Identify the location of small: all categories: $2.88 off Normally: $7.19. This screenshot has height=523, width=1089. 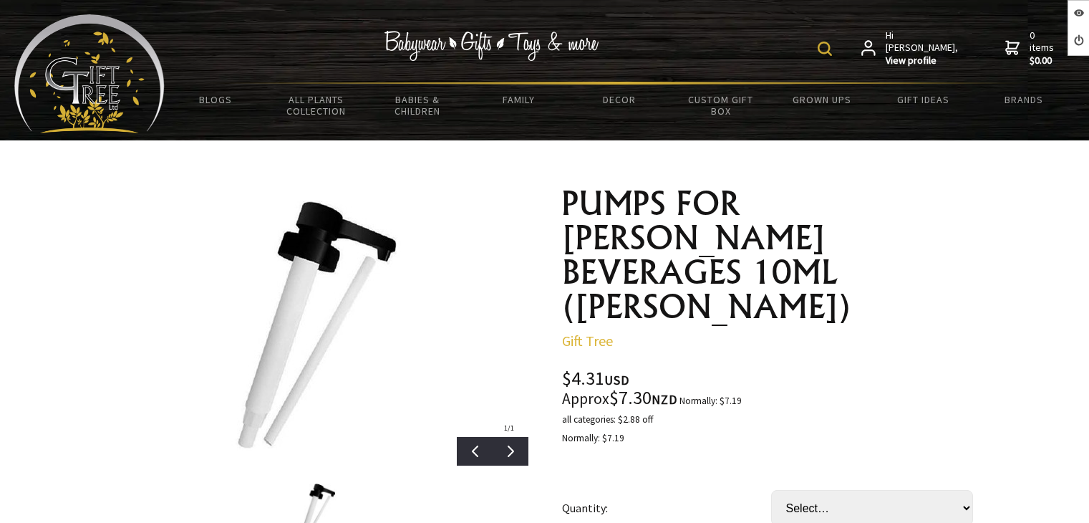
(607, 428).